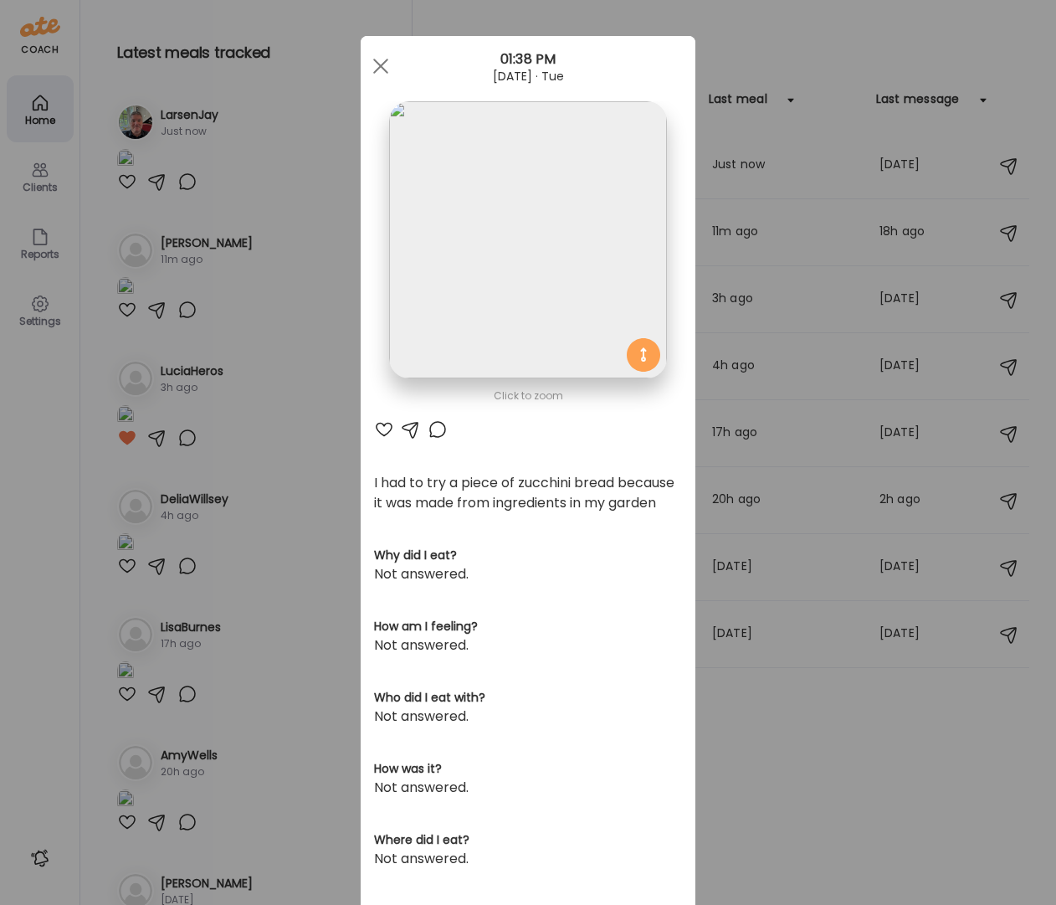  I want to click on h3: How am I feeling?, so click(528, 626).